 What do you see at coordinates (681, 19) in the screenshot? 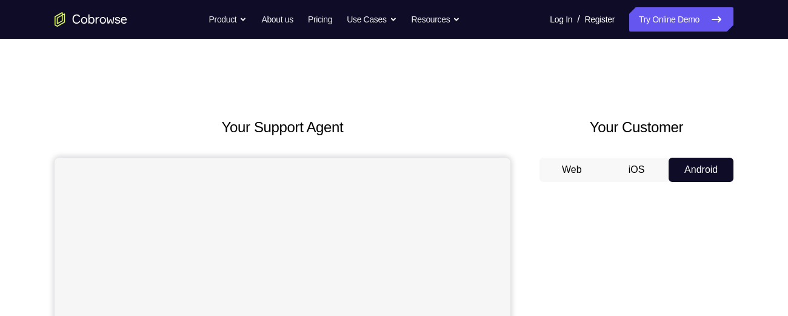
I see `a: Try Online Demo` at bounding box center [681, 19].